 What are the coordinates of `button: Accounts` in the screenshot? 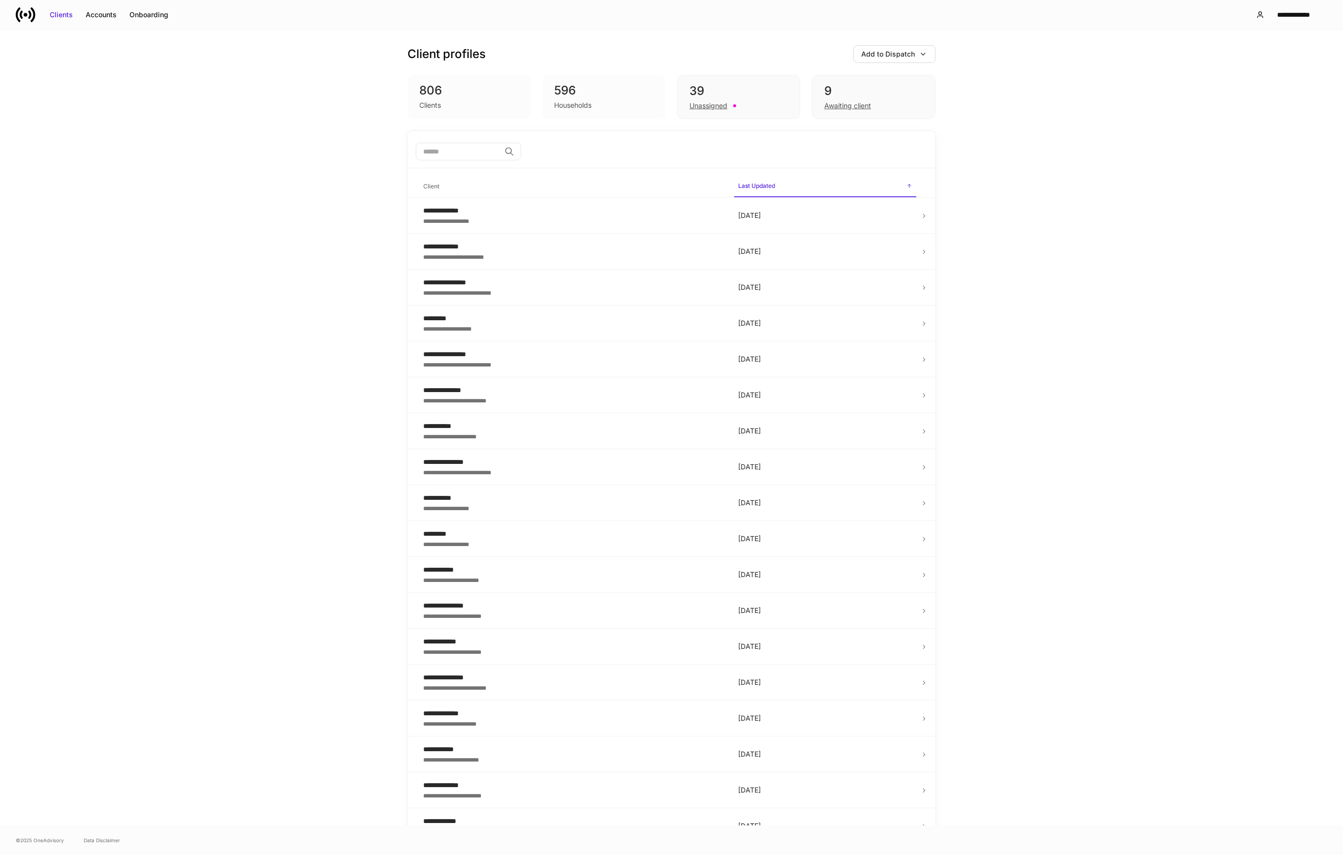 It's located at (101, 15).